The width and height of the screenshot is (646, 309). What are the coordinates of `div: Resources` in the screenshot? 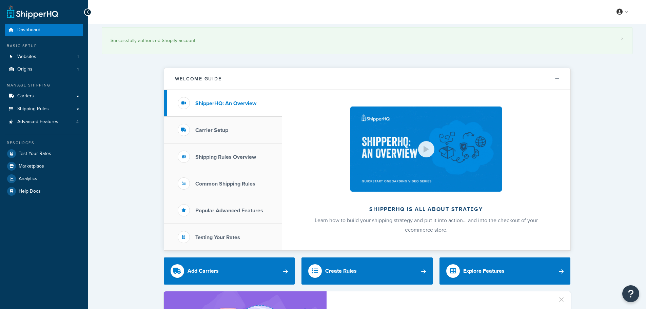 It's located at (44, 143).